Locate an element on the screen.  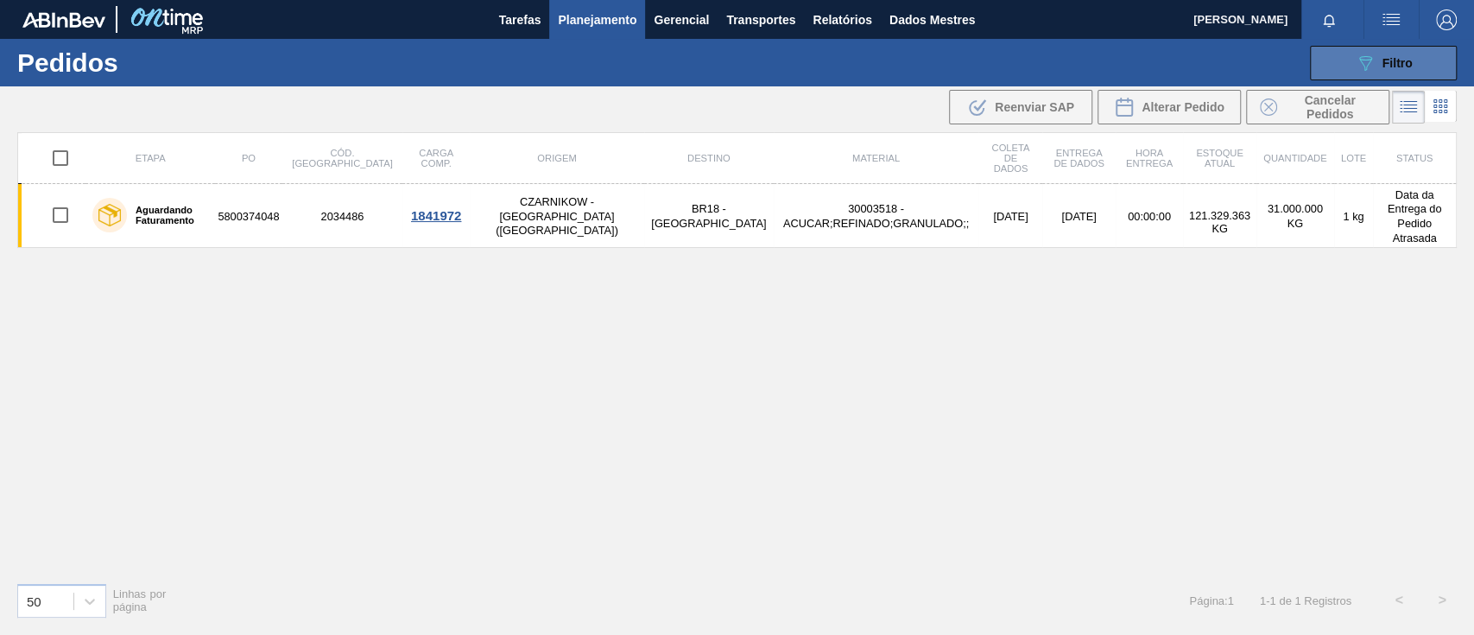
font: Tarefas is located at coordinates (520, 20).